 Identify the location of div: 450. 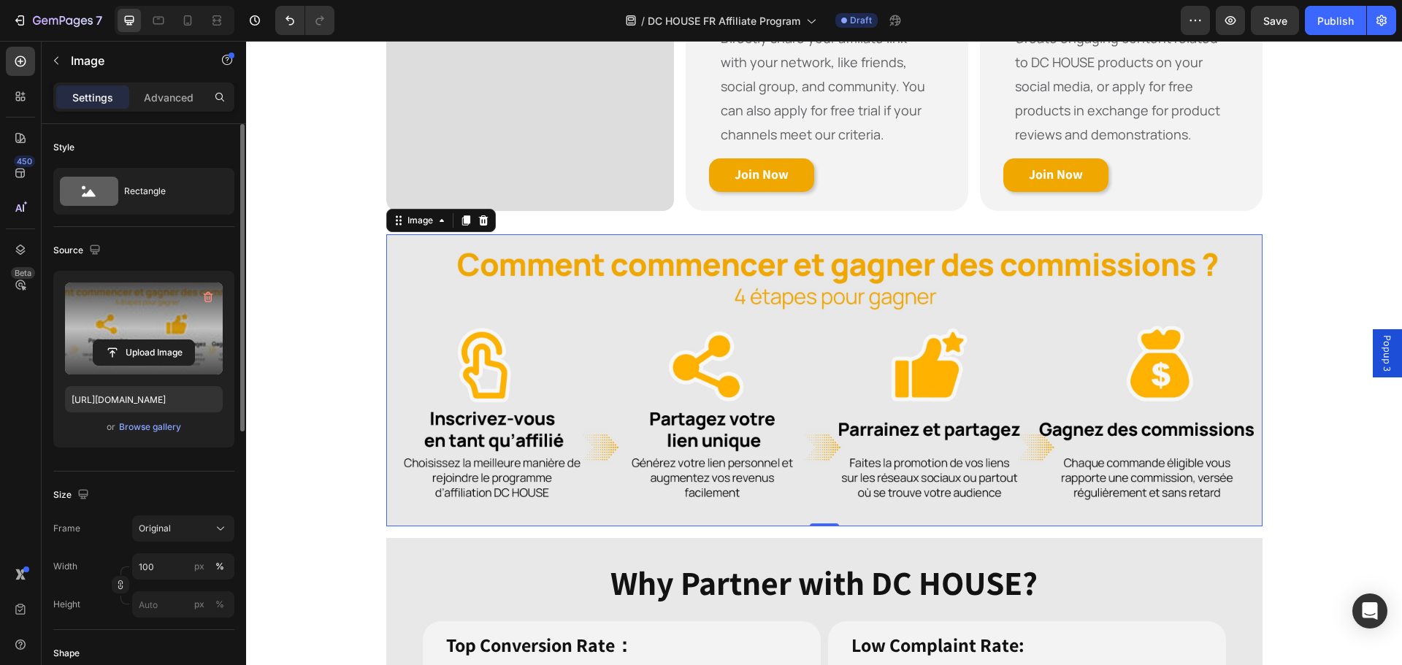
(24, 161).